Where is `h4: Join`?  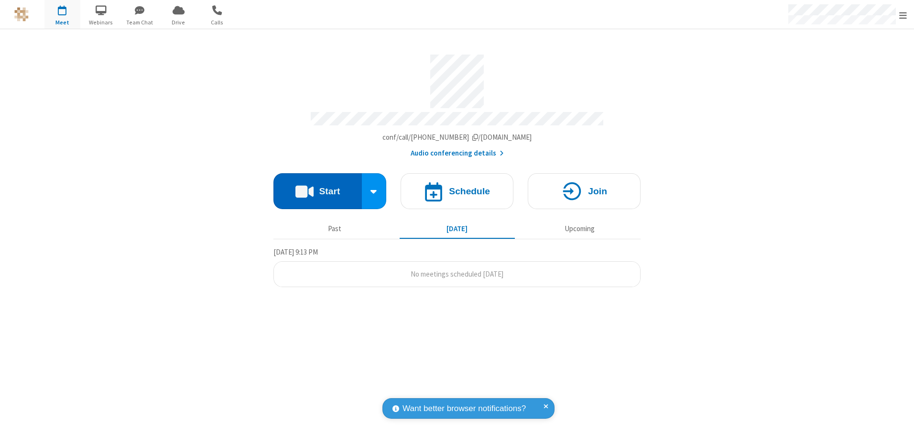
h4: Join is located at coordinates (598, 191).